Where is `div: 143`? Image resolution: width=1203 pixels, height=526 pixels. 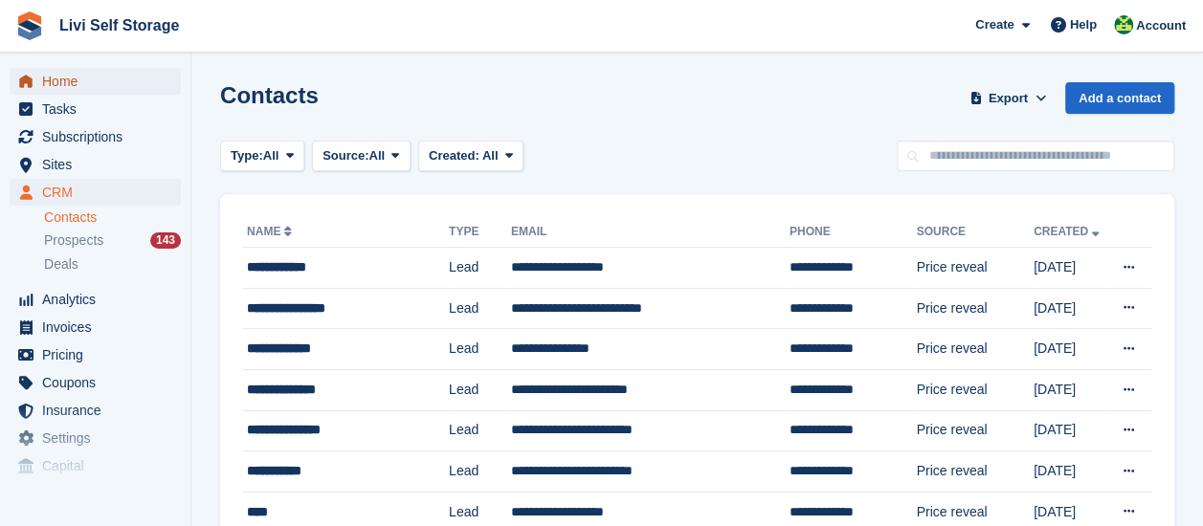
div: 143 is located at coordinates (166, 240).